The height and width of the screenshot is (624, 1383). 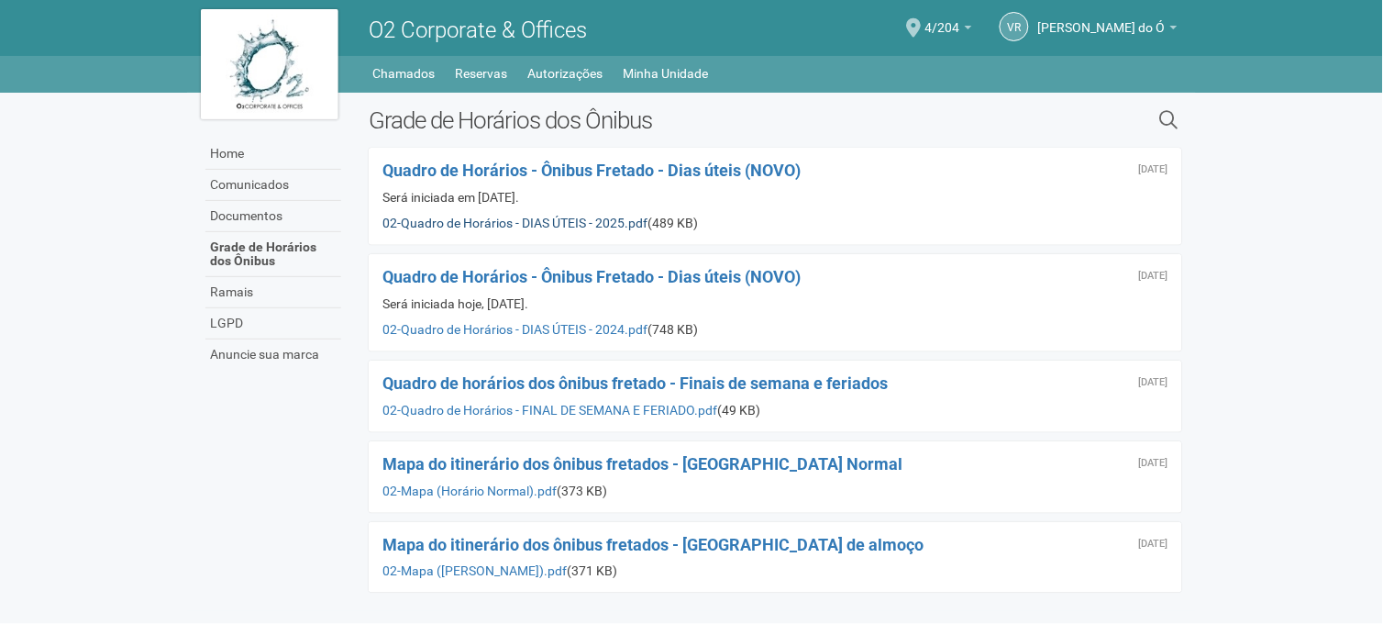 I want to click on div: (49 KB), so click(x=775, y=410).